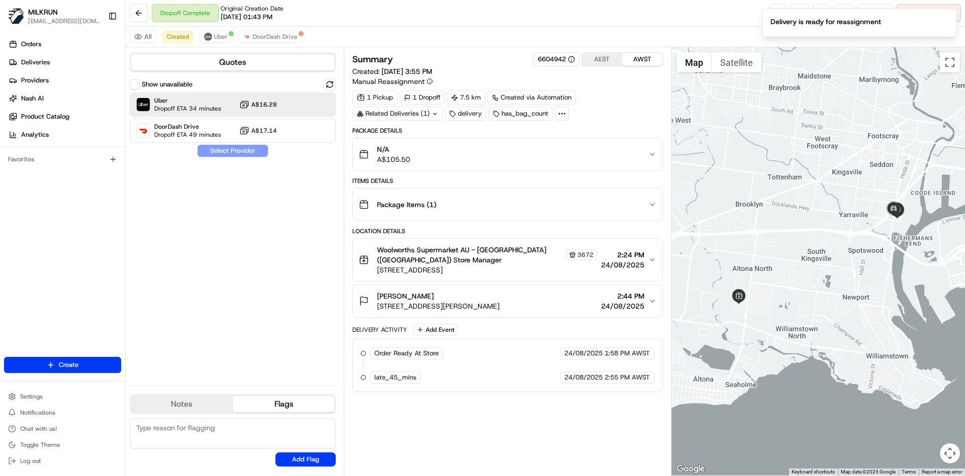 This screenshot has height=476, width=965. What do you see at coordinates (507, 131) in the screenshot?
I see `div: Package Details` at bounding box center [507, 131].